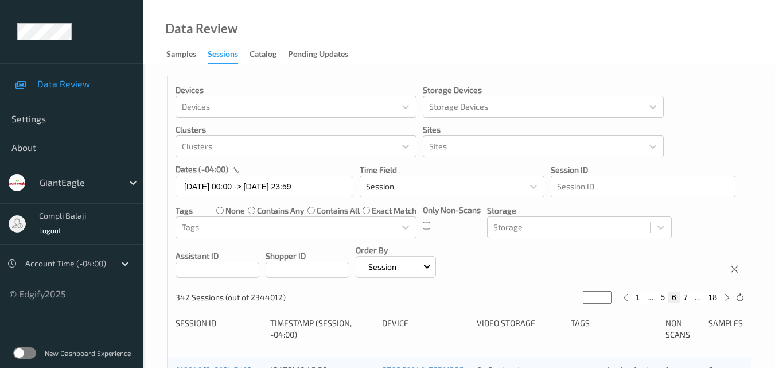 Image resolution: width=775 pixels, height=368 pixels. What do you see at coordinates (663, 297) in the screenshot?
I see `button: 5` at bounding box center [663, 297].